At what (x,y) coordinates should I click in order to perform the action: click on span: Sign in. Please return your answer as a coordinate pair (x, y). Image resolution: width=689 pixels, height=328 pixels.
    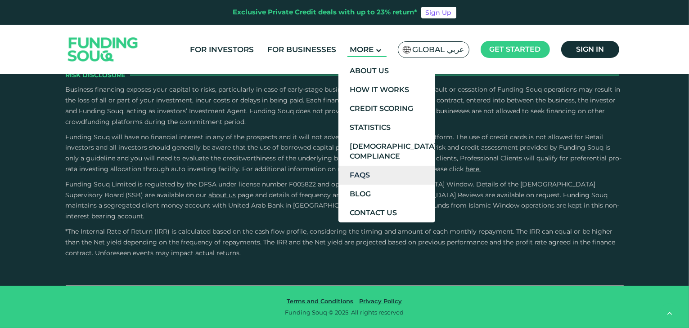
    Looking at the image, I should click on (590, 49).